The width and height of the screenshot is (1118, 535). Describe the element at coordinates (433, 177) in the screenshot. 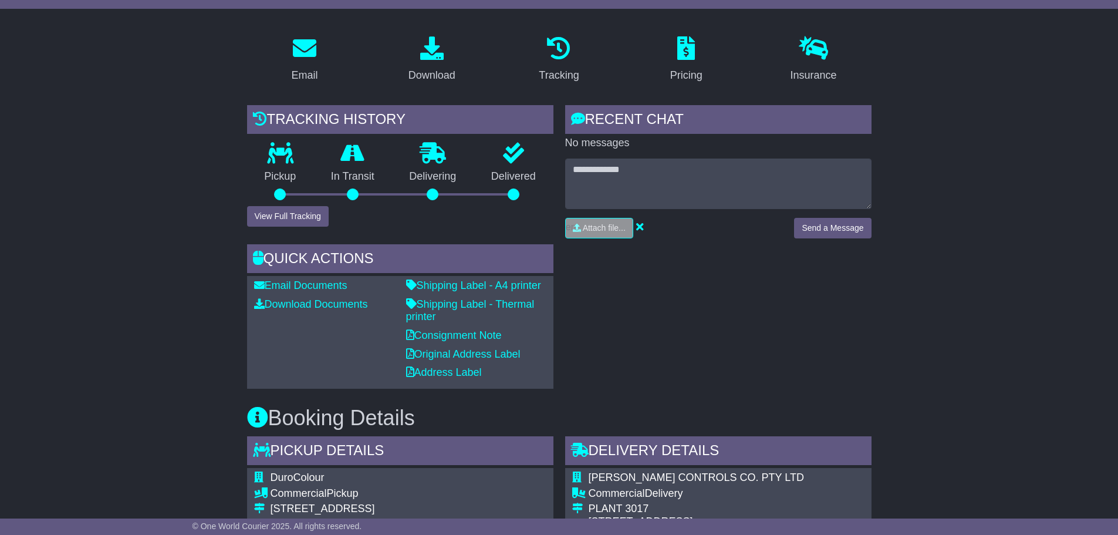

I see `p: Delivering` at that location.